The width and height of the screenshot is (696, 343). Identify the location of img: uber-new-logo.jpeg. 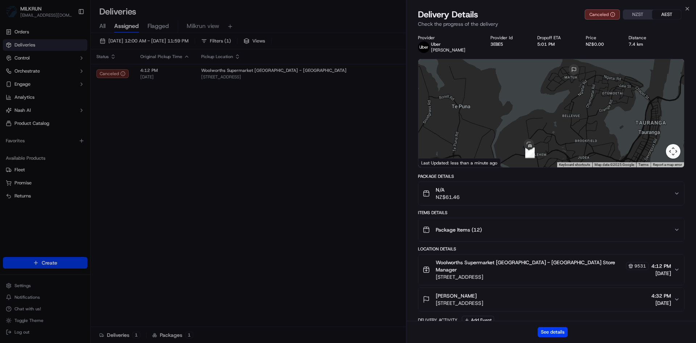
(424, 47).